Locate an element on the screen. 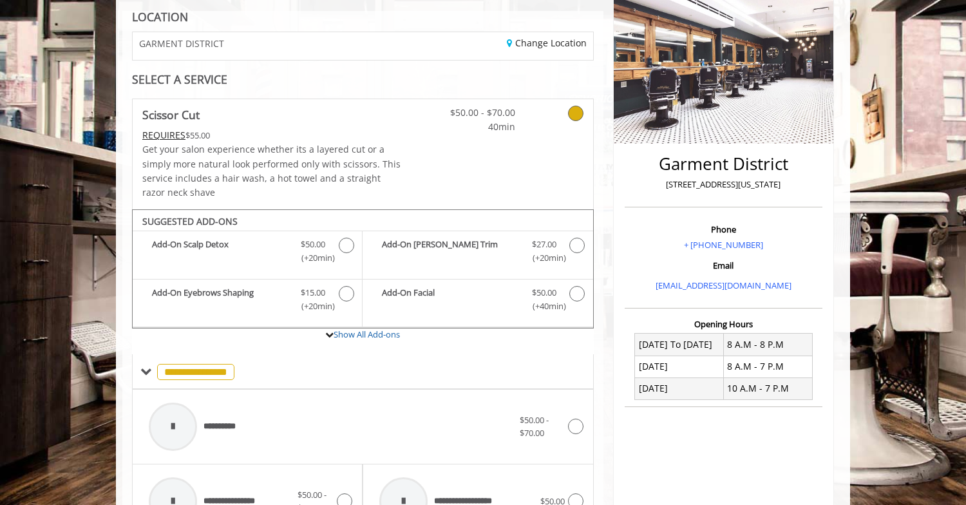 This screenshot has width=966, height=505. b: Add-On Scalp Detox is located at coordinates (220, 251).